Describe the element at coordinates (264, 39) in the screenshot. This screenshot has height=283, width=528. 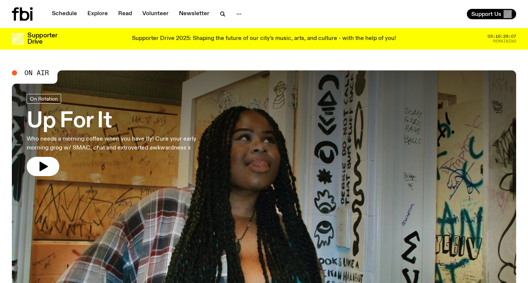
I see `p: Supporter Drive 2025: Shaping the future of our city’s music, arts, and culture - with the help o...` at that location.